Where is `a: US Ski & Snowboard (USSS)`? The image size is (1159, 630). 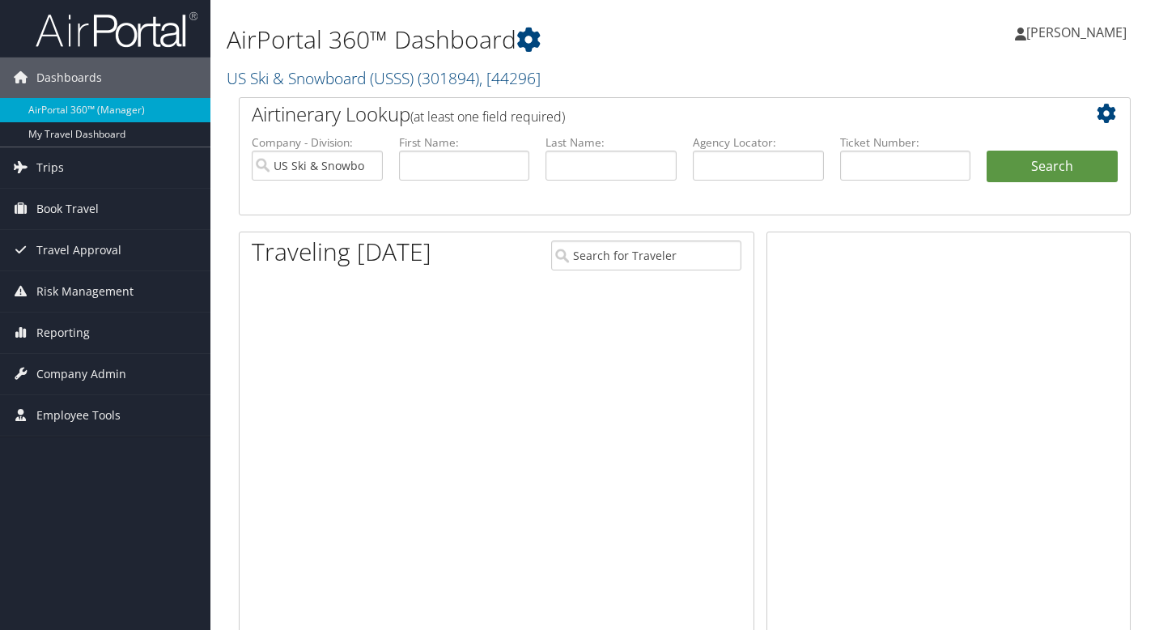
a: US Ski & Snowboard (USSS) is located at coordinates (384, 78).